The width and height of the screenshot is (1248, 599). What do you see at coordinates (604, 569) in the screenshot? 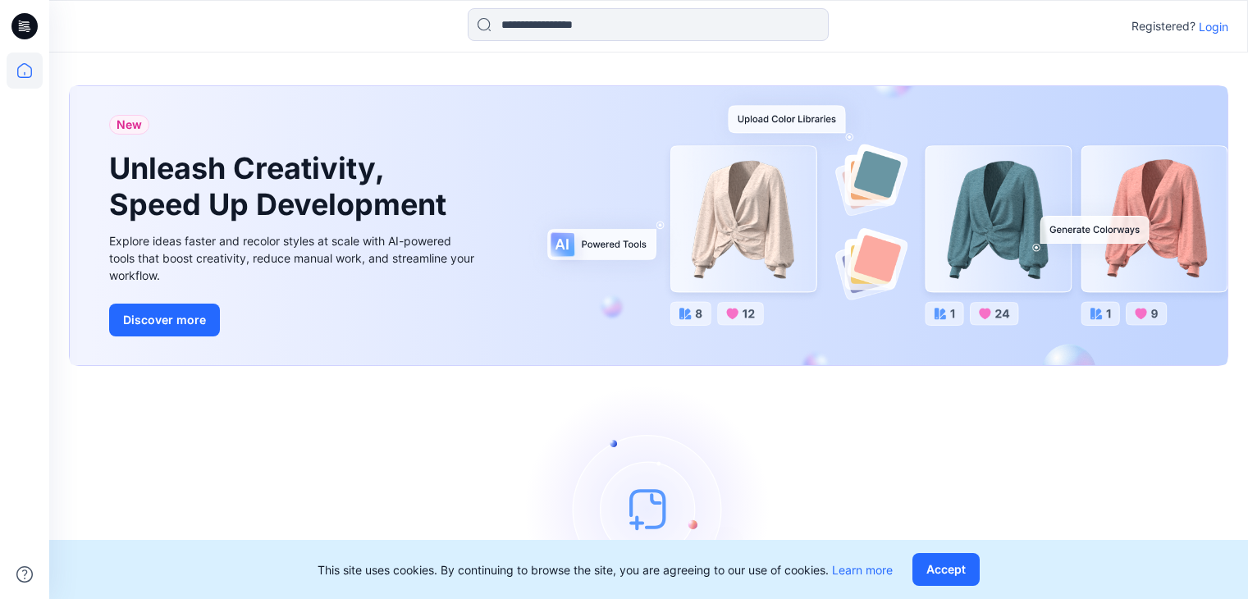
I see `p: This site uses cookies. By continuing to browse the site, you are agreeing to our use of cookies.` at bounding box center [604, 569].